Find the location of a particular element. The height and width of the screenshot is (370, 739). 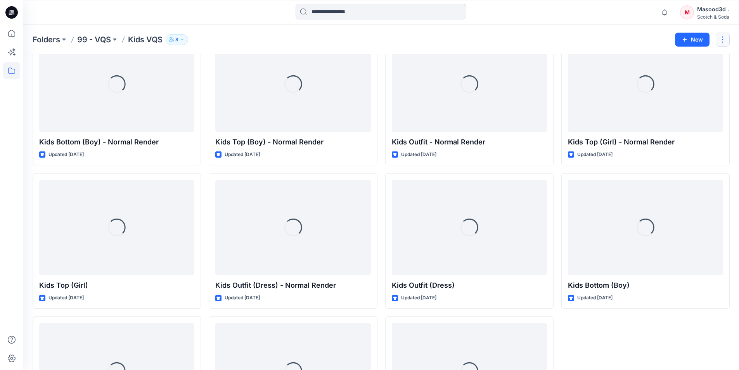

p: Kids Outfit (Dress) is located at coordinates (470, 285).